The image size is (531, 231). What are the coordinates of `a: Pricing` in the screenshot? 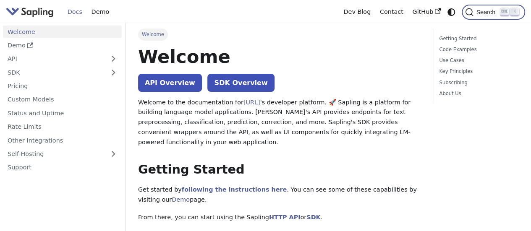 It's located at (62, 86).